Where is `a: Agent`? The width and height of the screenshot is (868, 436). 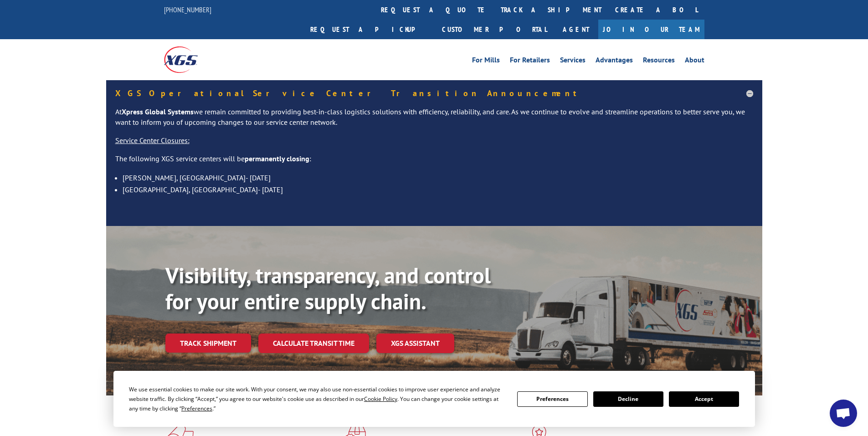 a: Agent is located at coordinates (576, 29).